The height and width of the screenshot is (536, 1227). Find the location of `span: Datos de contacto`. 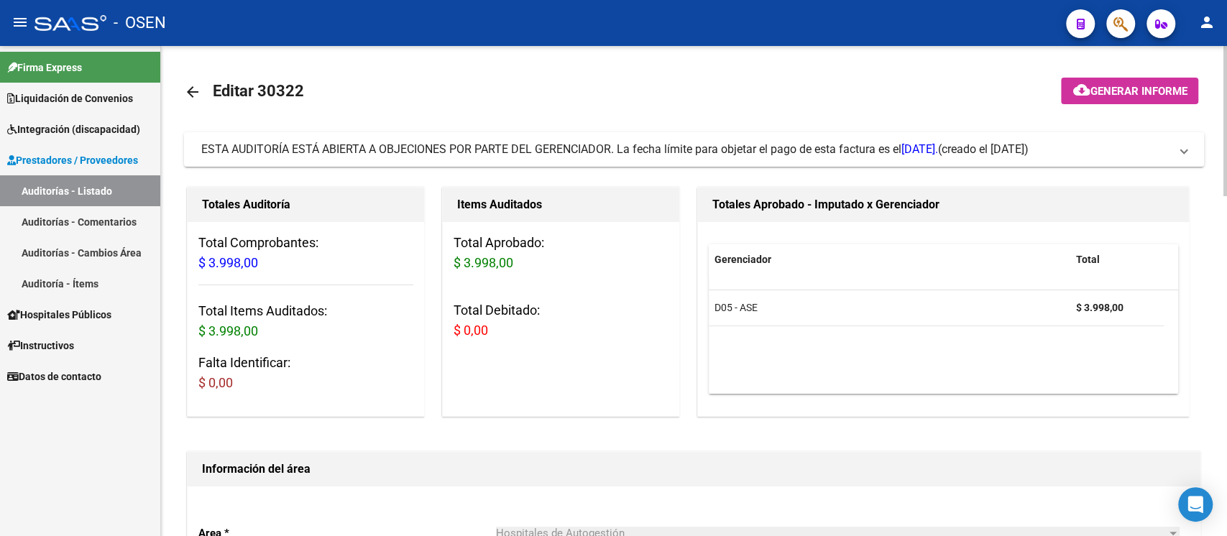

span: Datos de contacto is located at coordinates (54, 377).